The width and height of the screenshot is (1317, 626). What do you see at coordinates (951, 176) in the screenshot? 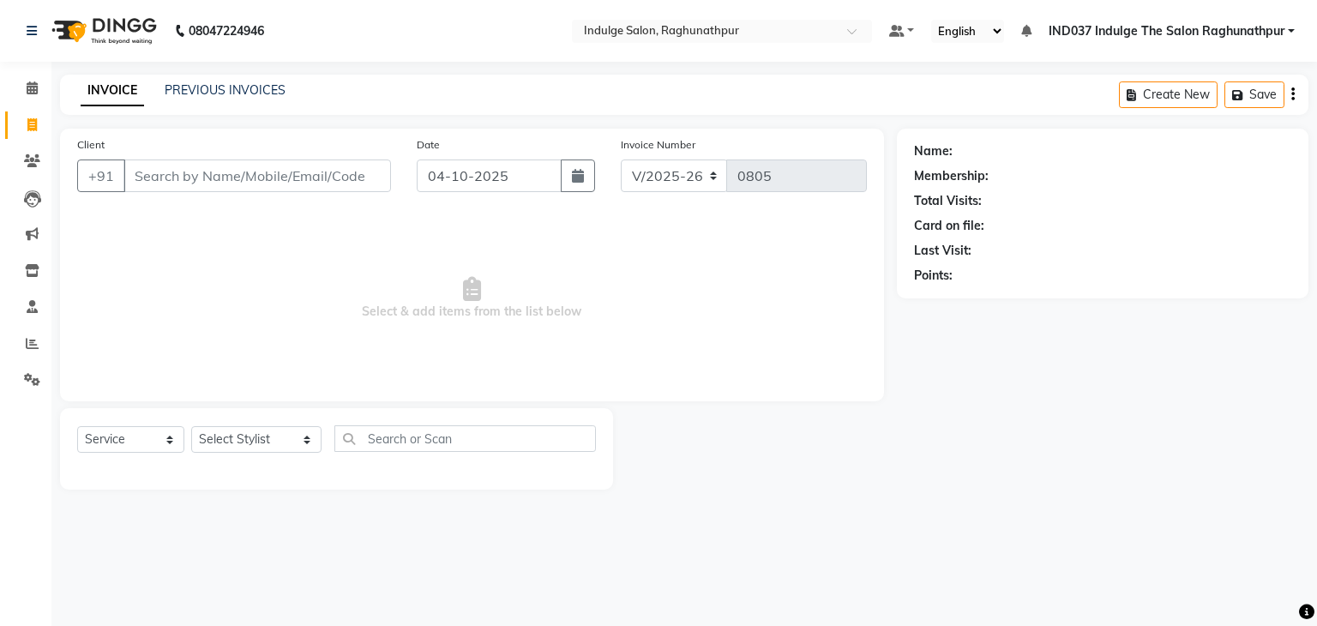
I see `div: Membership:` at bounding box center [951, 176].